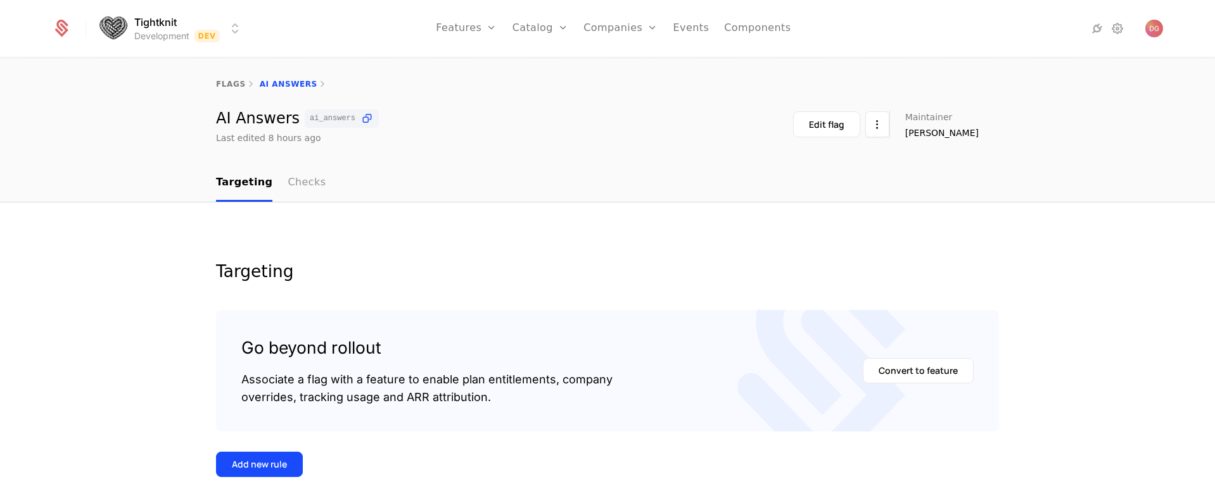 The height and width of the screenshot is (489, 1215). I want to click on div: Last edited 8 hours ago, so click(268, 138).